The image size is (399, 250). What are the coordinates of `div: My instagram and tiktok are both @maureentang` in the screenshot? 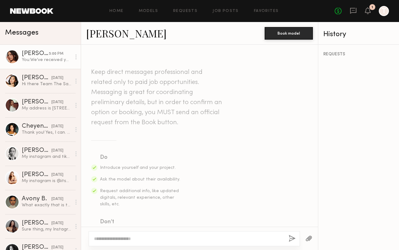 It's located at (46, 157).